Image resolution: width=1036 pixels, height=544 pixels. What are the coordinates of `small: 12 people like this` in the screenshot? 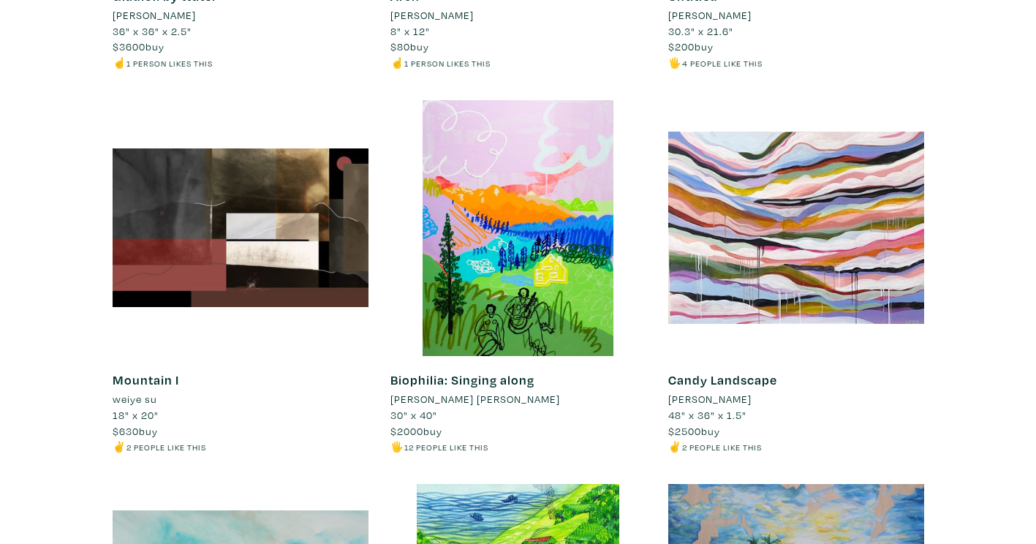 It's located at (446, 447).